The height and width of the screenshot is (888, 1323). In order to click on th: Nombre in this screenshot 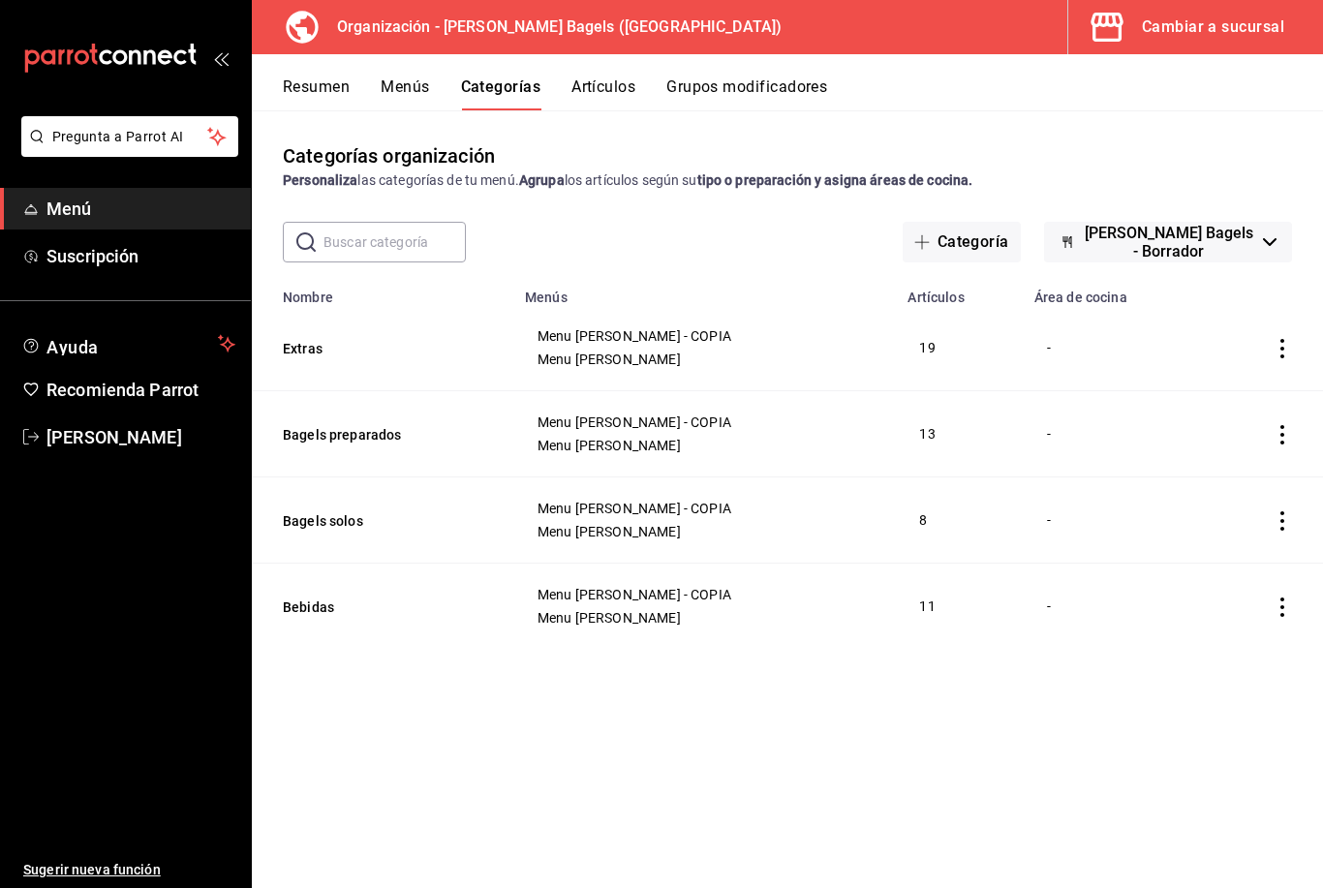, I will do `click(383, 291)`.